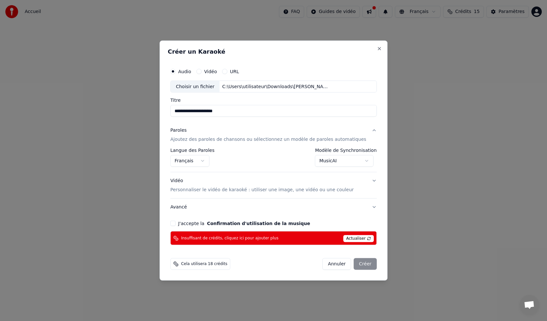 The height and width of the screenshot is (321, 547). What do you see at coordinates (337, 264) in the screenshot?
I see `button: Annuler` at bounding box center [337, 264].